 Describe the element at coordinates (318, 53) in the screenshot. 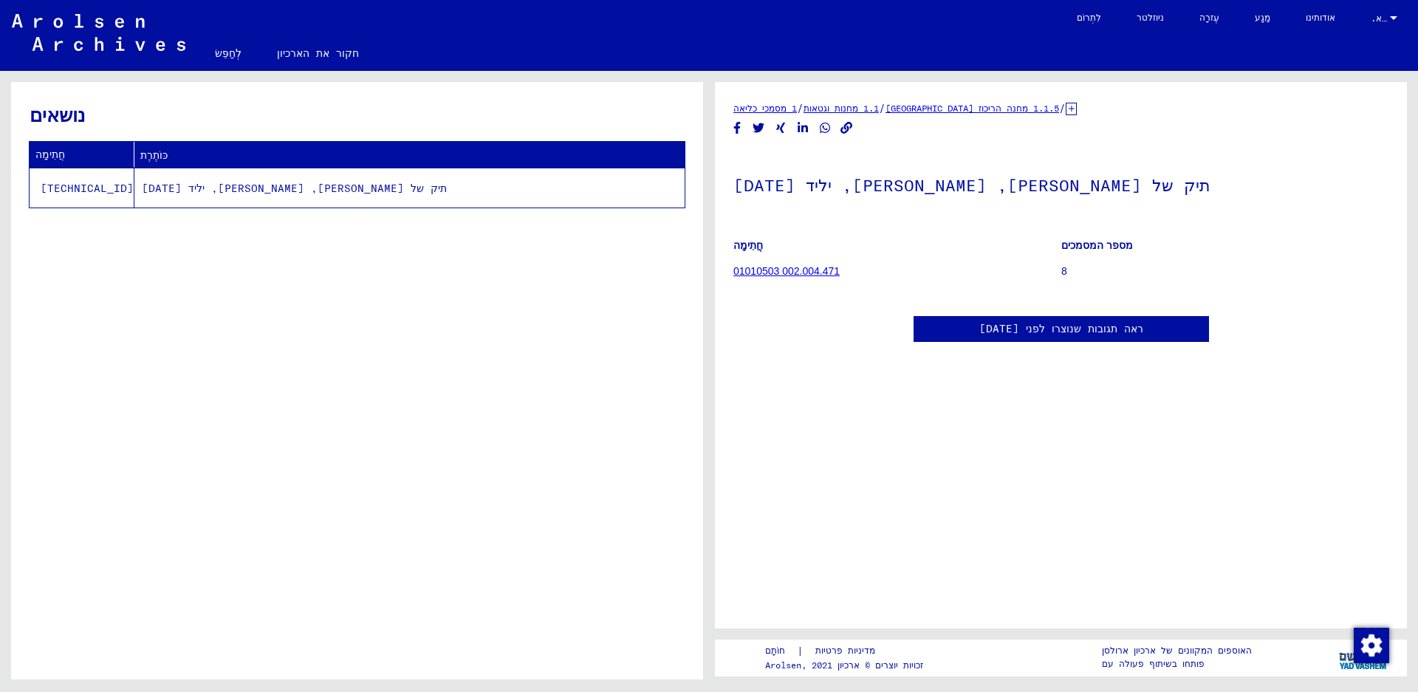

I see `font: חקור את הארכיון` at that location.